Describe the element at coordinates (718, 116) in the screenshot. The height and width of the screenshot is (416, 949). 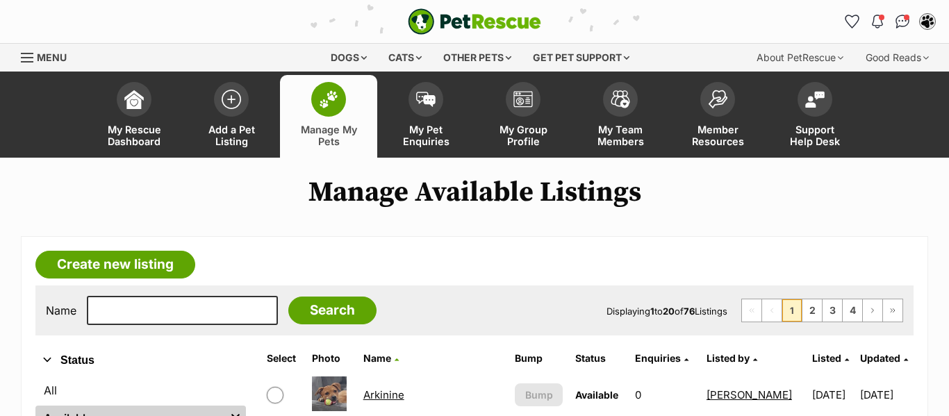
I see `a: Member Resources` at that location.